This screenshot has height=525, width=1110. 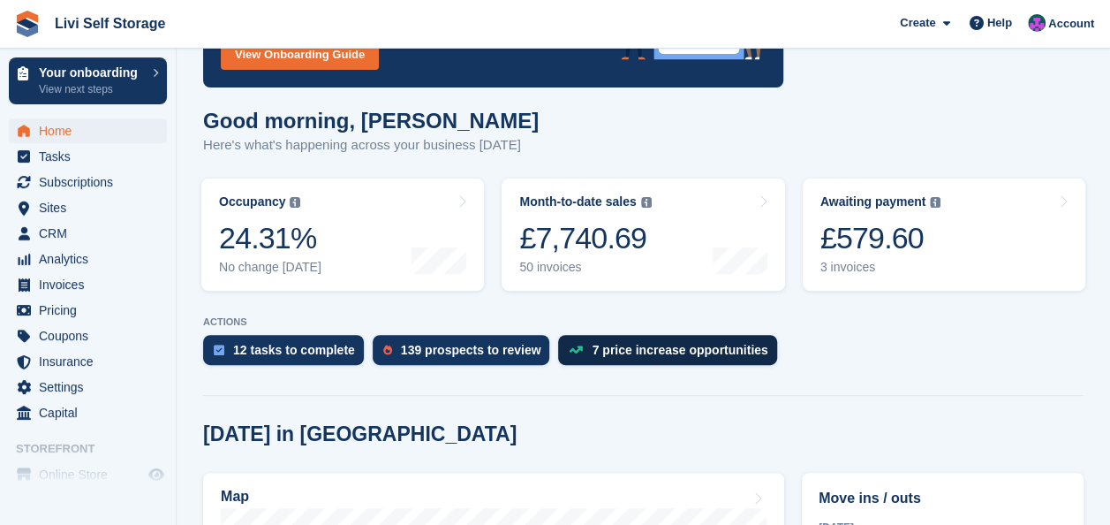 What do you see at coordinates (881, 267) in the screenshot?
I see `div: 3 invoices` at bounding box center [881, 267].